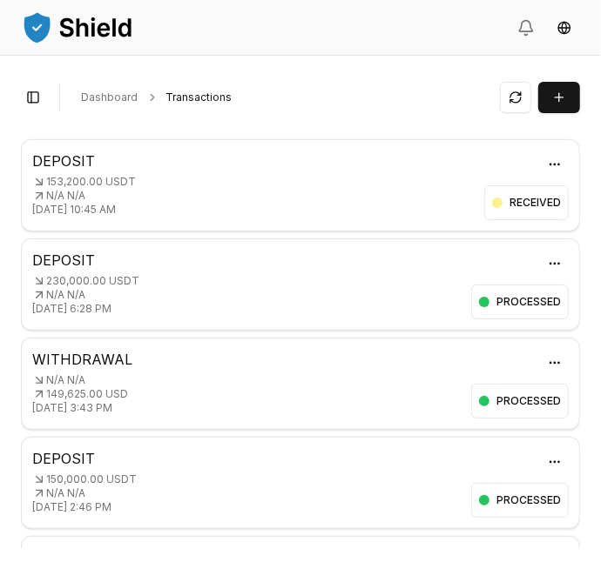  Describe the element at coordinates (283, 98) in the screenshot. I see `nav: breadcrumb` at that location.